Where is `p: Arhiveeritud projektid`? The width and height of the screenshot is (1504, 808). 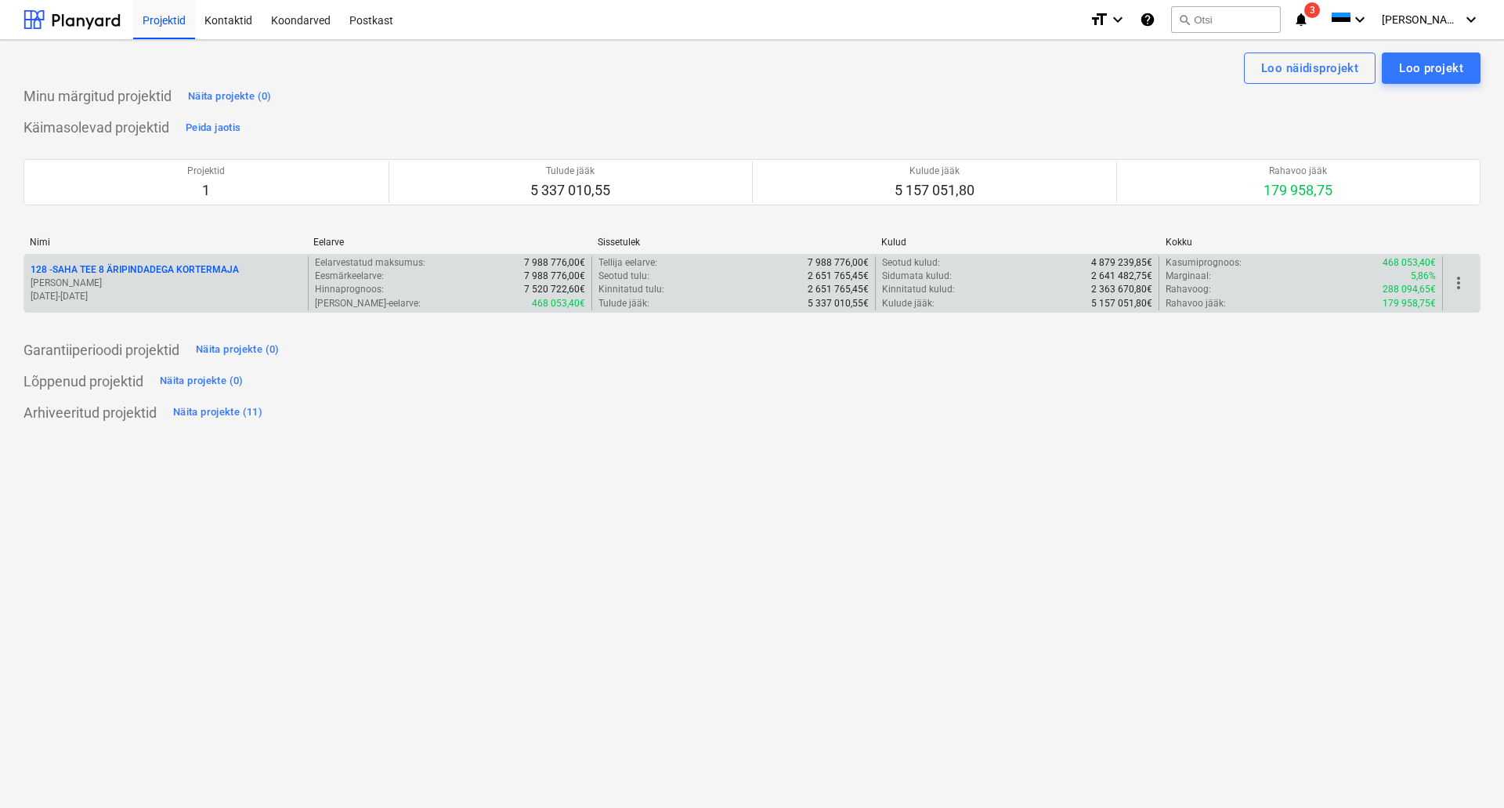
p: Arhiveeritud projektid is located at coordinates (90, 413).